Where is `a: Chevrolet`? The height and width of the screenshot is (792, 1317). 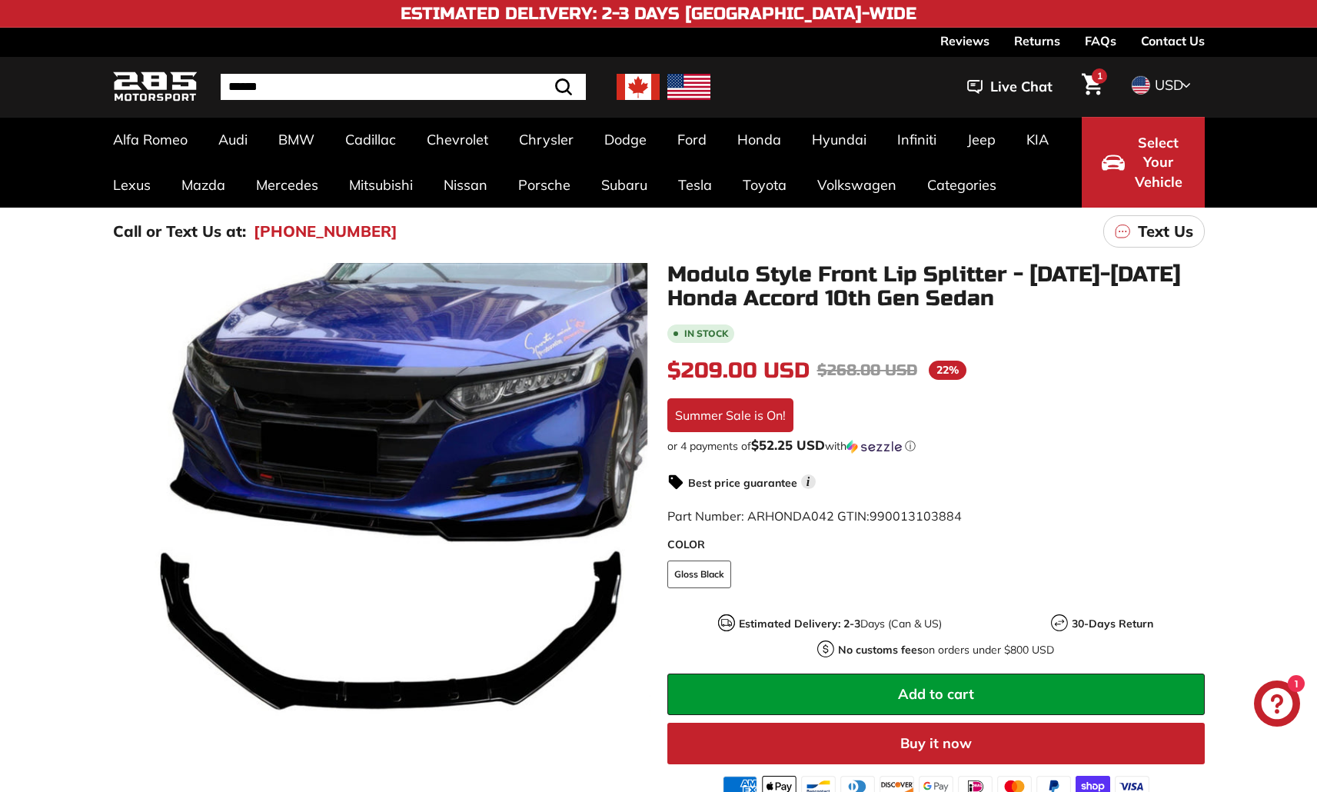 a: Chevrolet is located at coordinates (457, 139).